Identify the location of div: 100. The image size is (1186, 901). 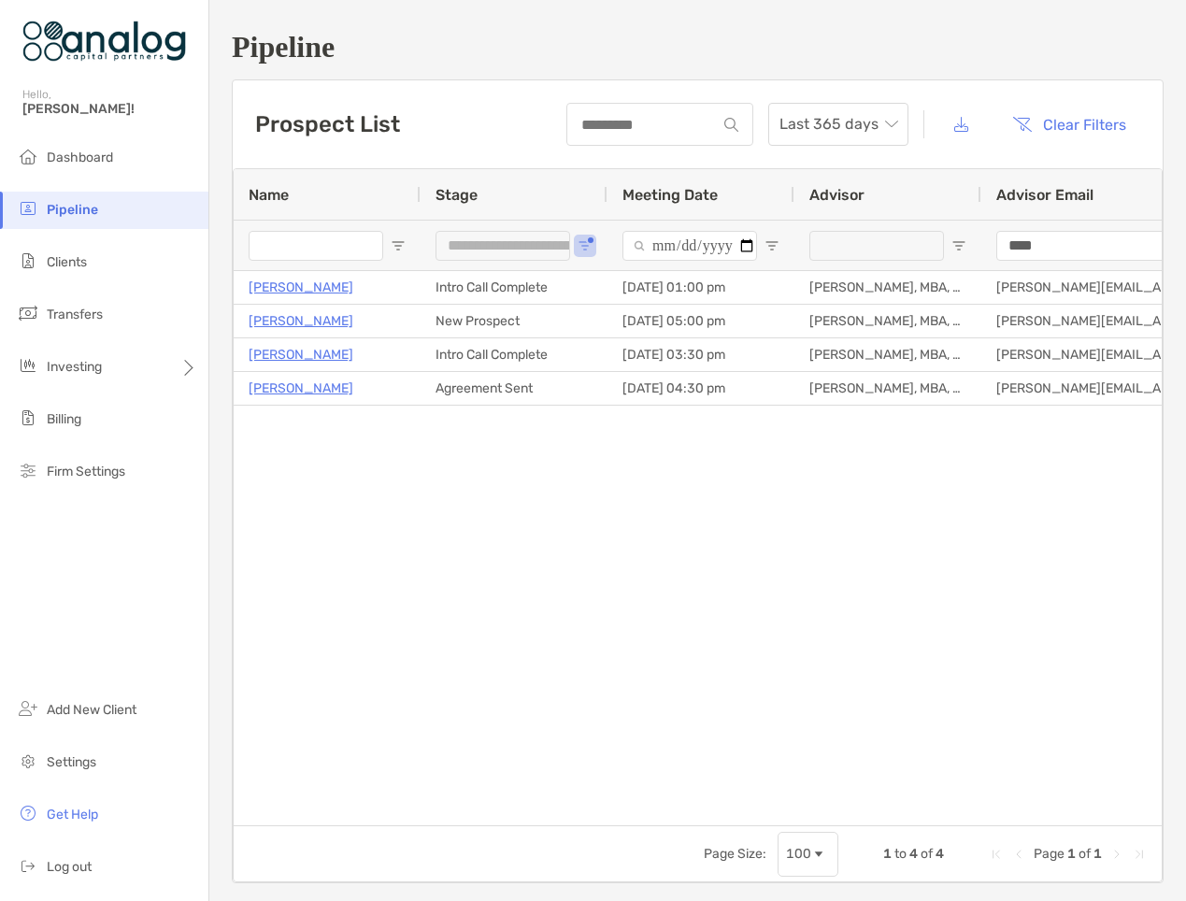
(798, 854).